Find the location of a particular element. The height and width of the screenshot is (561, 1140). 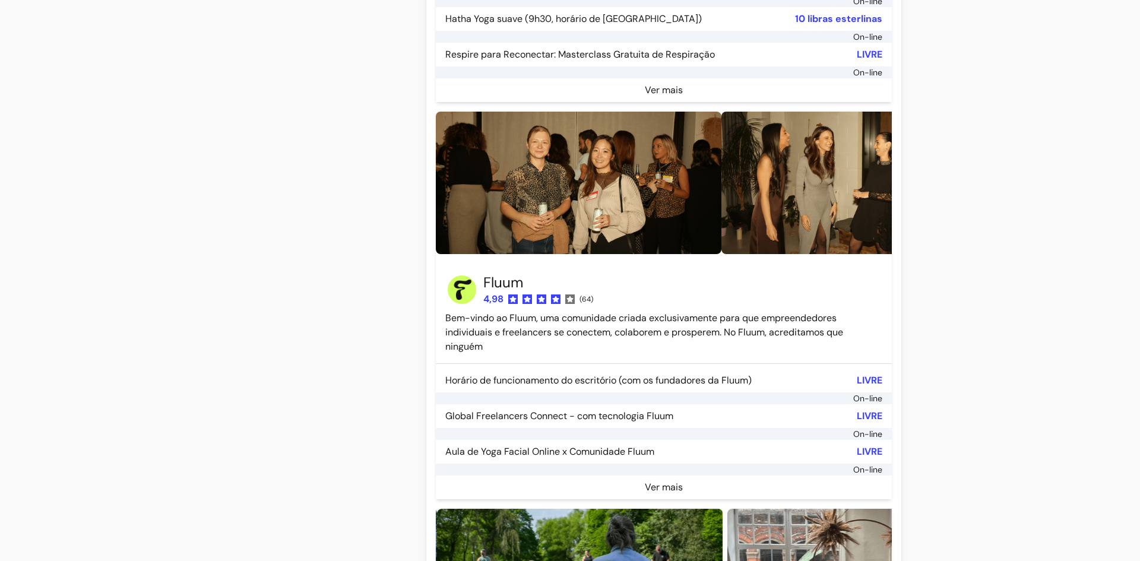

img: https://d22cr2pskkweo8.cloudfront.net/7da0f95d-a9ed-4b41-b915-5433de84e032 is located at coordinates (864, 183).